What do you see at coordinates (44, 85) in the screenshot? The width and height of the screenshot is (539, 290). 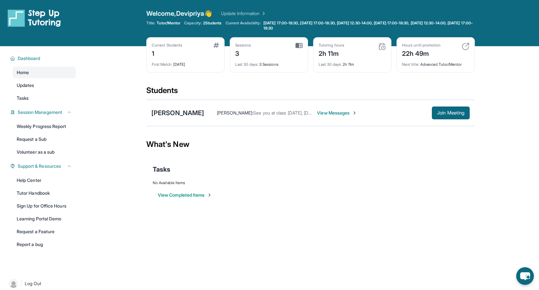 I see `a: Updates` at bounding box center [44, 85].